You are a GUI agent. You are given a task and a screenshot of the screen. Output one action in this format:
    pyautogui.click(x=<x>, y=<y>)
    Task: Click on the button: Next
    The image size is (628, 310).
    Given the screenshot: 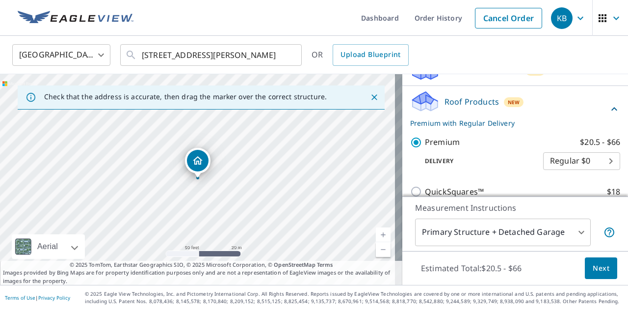 What is the action you would take?
    pyautogui.click(x=601, y=268)
    